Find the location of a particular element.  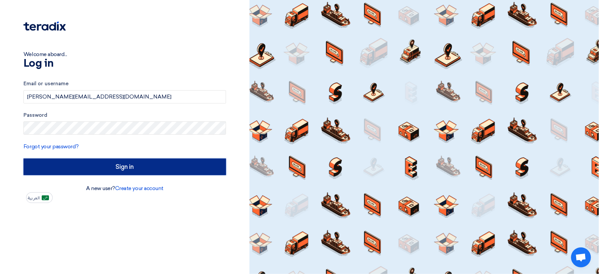

img: Teradix logo is located at coordinates (45, 26).